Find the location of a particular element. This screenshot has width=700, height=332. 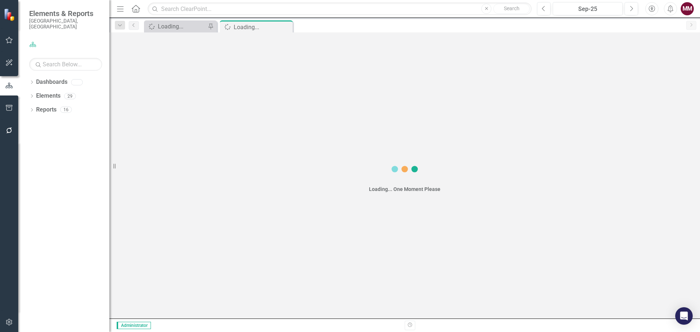

a: Elements is located at coordinates (48, 96).